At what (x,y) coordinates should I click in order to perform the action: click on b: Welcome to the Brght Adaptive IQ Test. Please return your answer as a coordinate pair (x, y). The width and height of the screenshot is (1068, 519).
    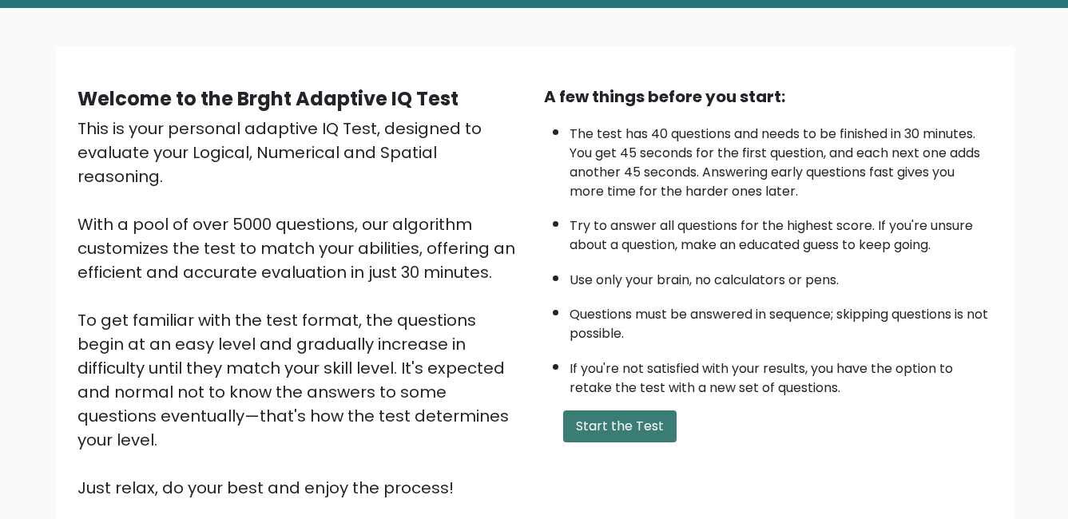
    Looking at the image, I should click on (268, 98).